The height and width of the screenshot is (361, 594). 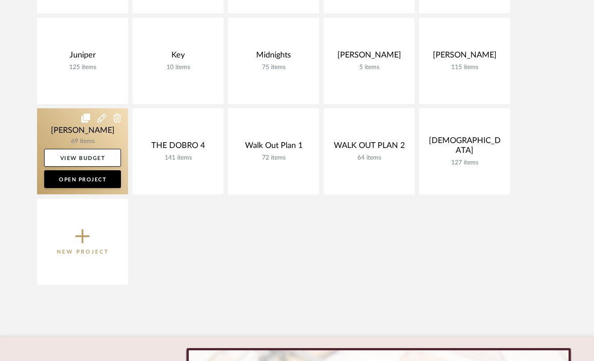 What do you see at coordinates (465, 67) in the screenshot?
I see `div: 115 items` at bounding box center [465, 67].